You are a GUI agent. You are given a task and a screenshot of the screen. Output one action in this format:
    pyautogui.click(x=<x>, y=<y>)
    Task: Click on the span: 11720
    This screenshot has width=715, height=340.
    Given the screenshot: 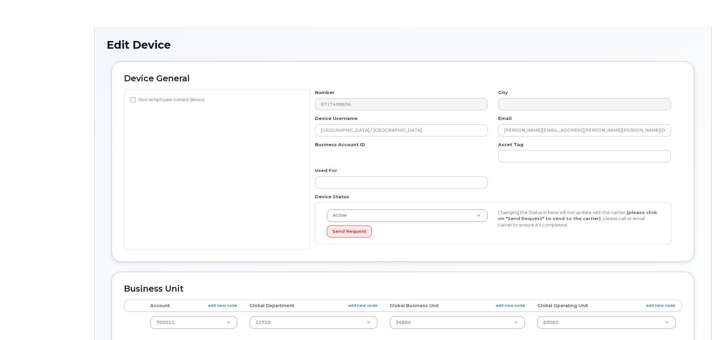 What is the action you would take?
    pyautogui.click(x=263, y=322)
    